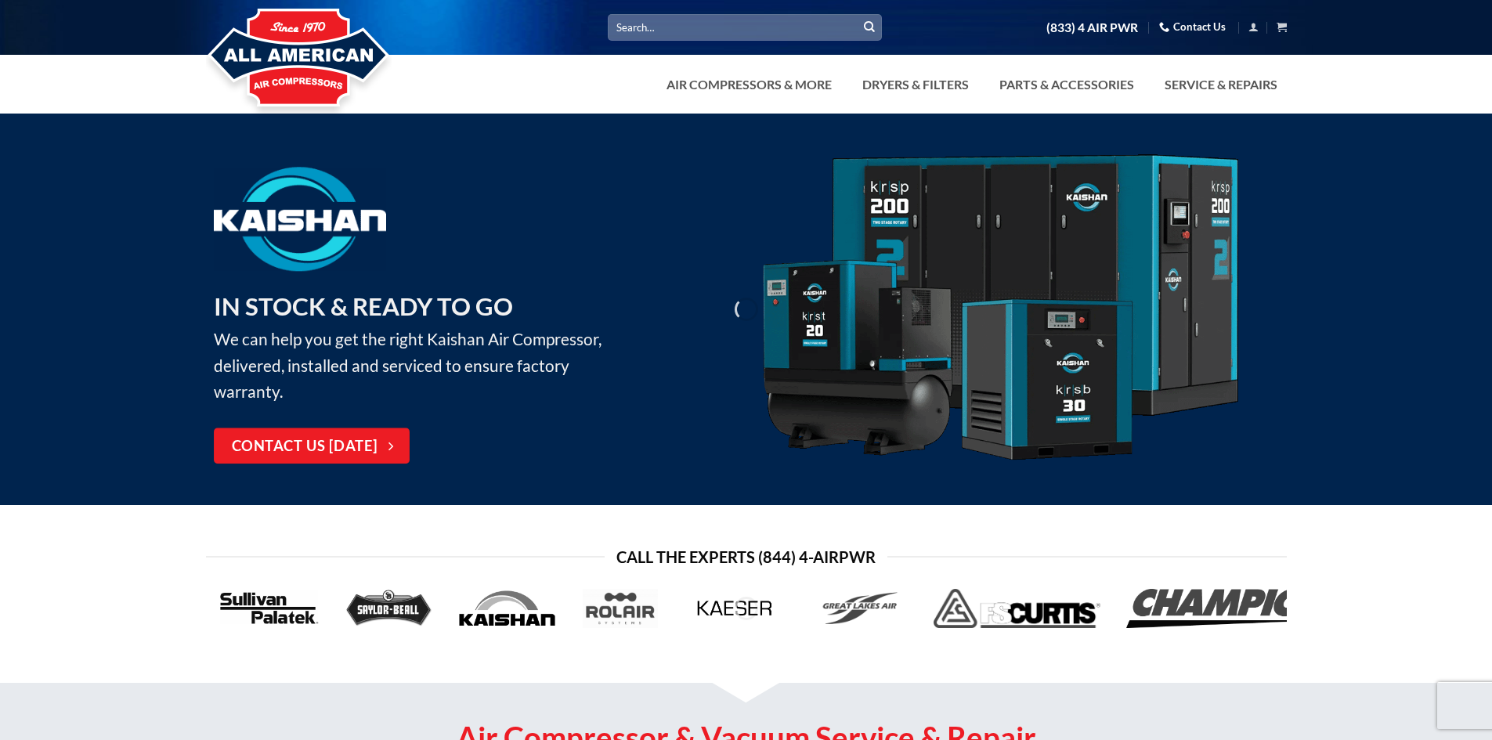 This screenshot has height=740, width=1492. What do you see at coordinates (745, 27) in the screenshot?
I see `input: Search…` at bounding box center [745, 27].